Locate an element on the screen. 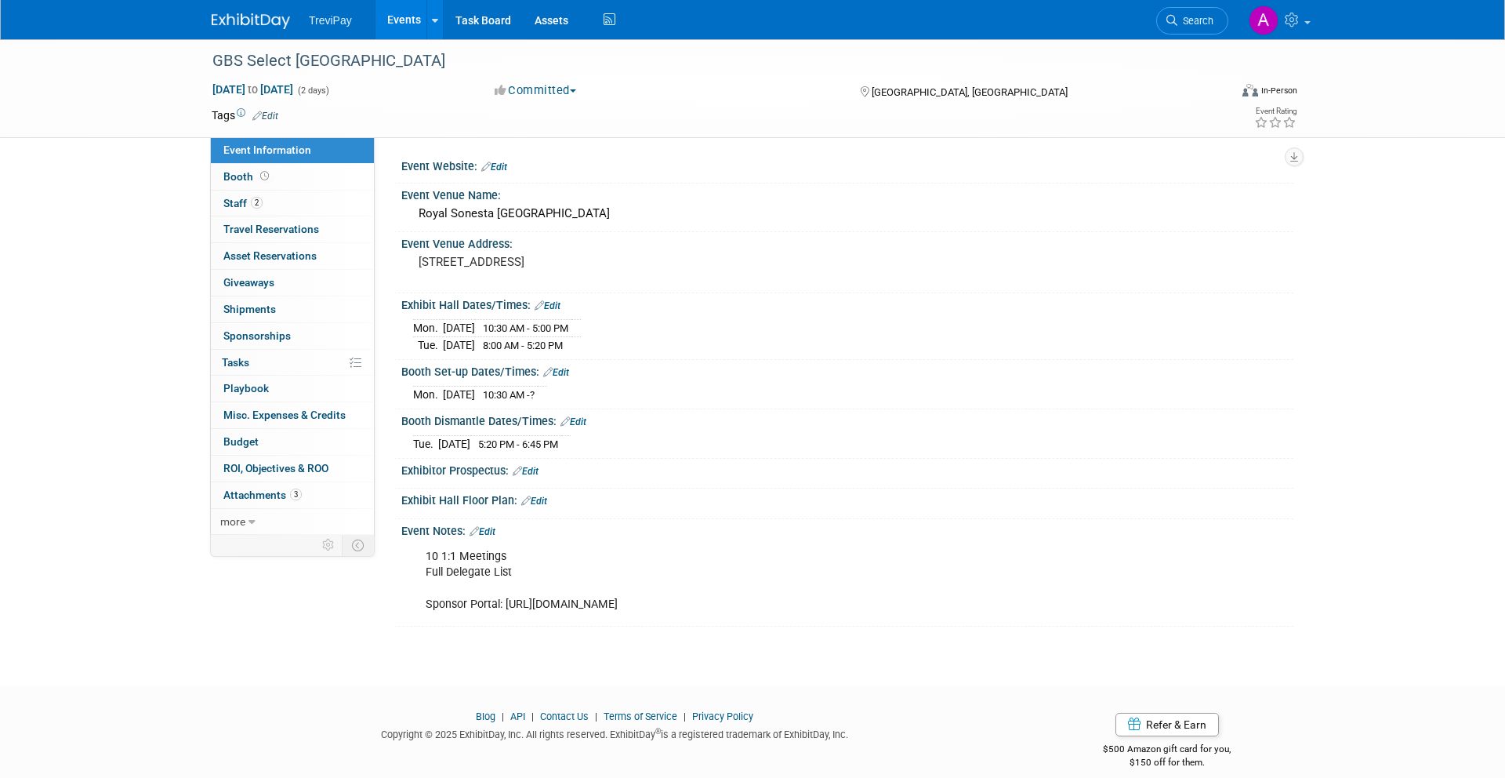 This screenshot has height=778, width=1505. span: Asset Reservations is located at coordinates (270, 256).